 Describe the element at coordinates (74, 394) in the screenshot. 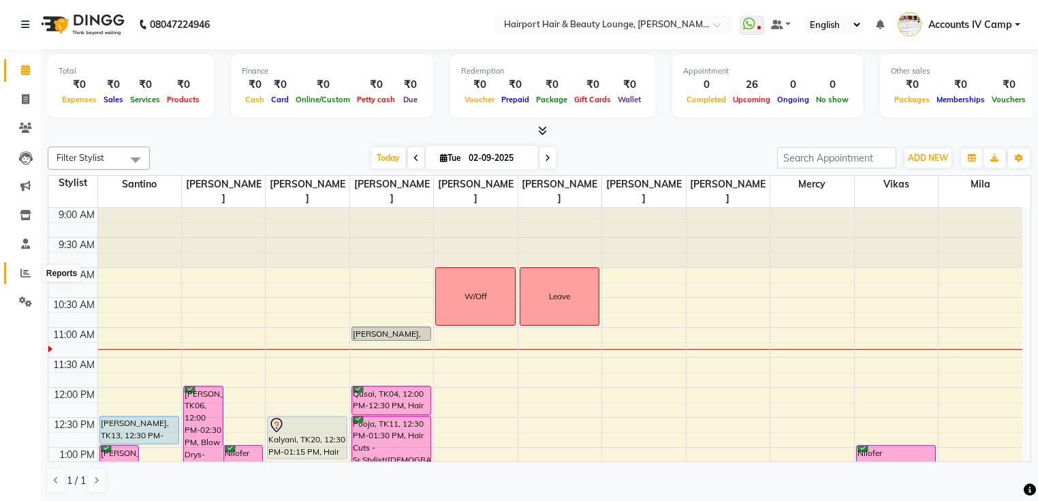

I see `div: 12:00 PM` at that location.